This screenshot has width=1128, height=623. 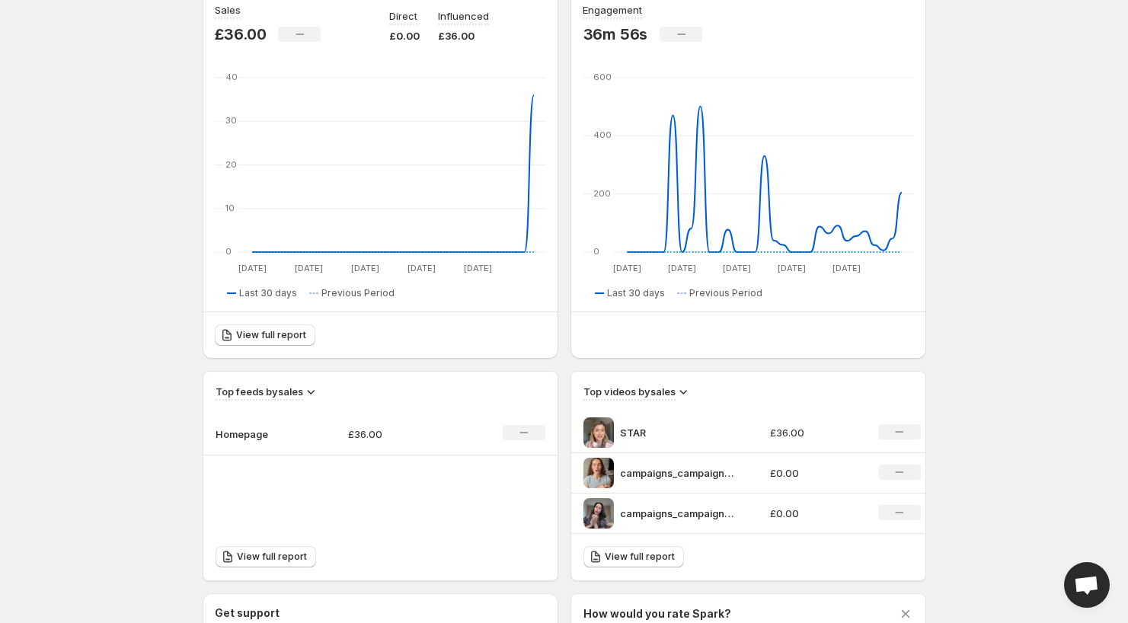 What do you see at coordinates (599, 473) in the screenshot?
I see `img: campaigns_campaign-12509_clip_creator_16761_483409b5-0790-47e3-9c08-c1cea7b22e6a` at bounding box center [599, 473].